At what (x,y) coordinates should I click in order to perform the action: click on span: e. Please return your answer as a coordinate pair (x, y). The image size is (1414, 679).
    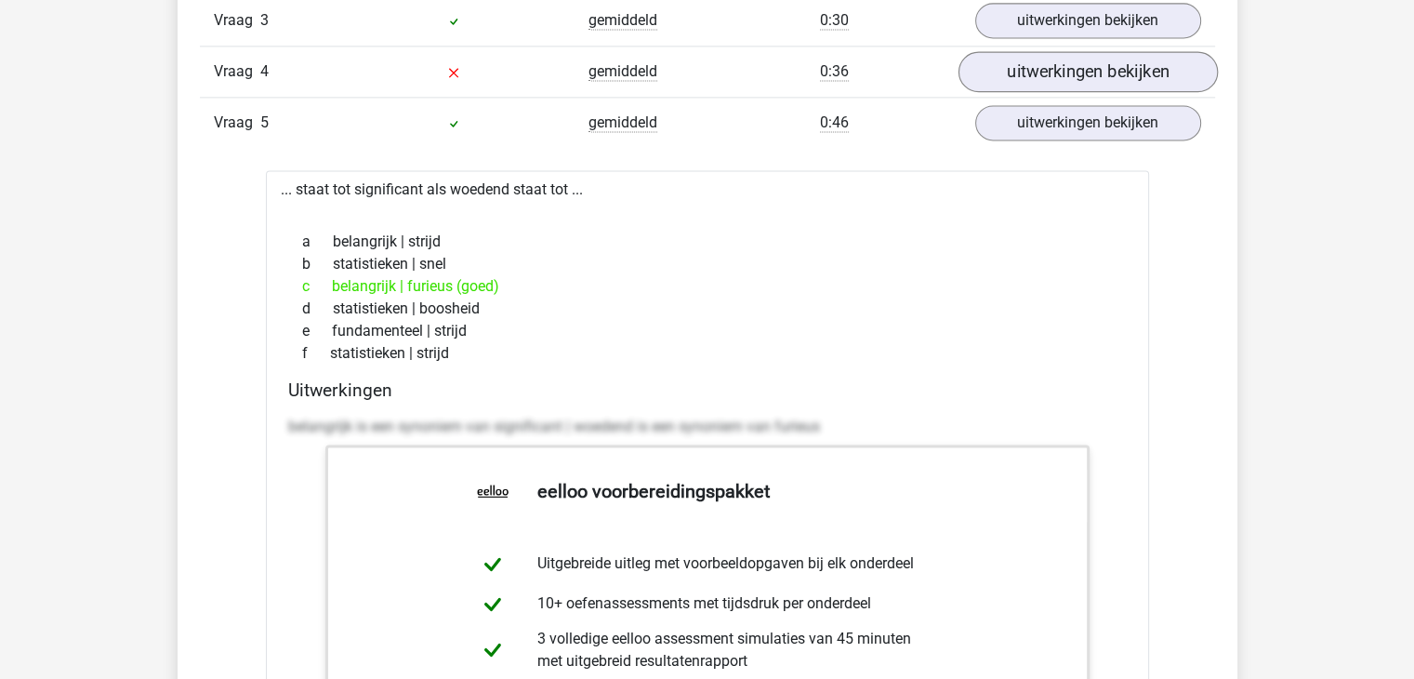
    Looking at the image, I should click on (317, 331).